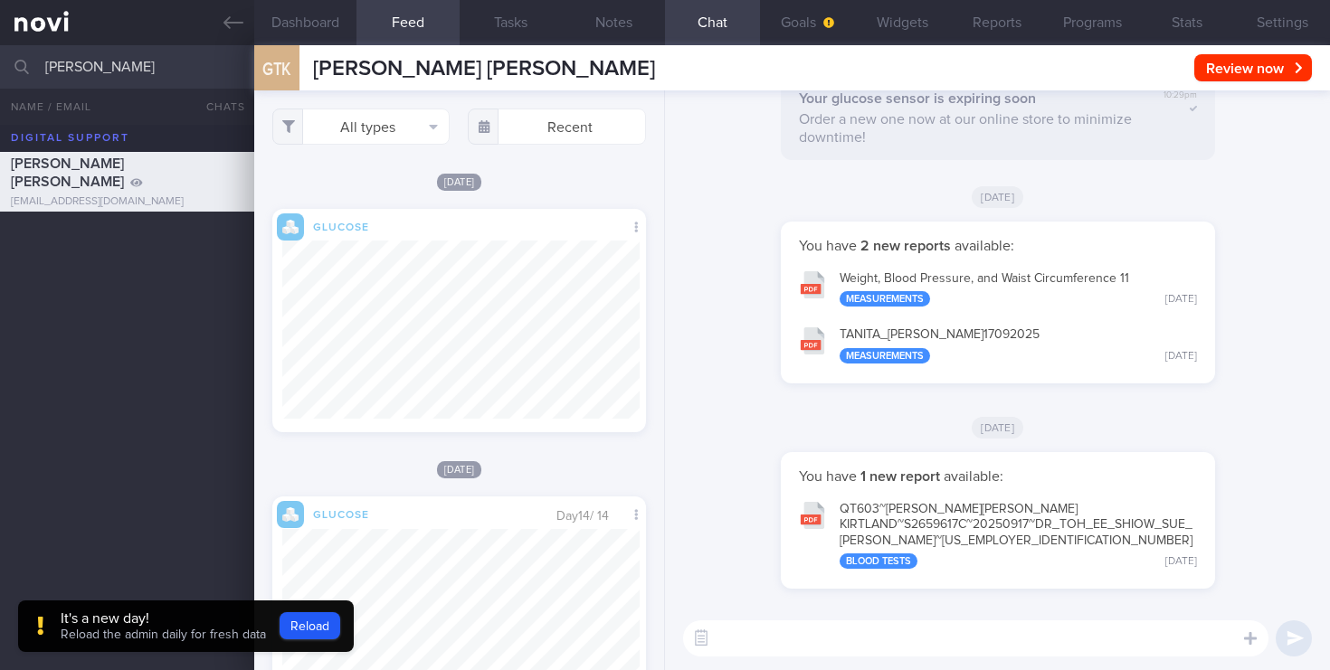 This screenshot has width=1330, height=670. Describe the element at coordinates (163, 635) in the screenshot. I see `span: Reload the admin daily for fresh data` at that location.